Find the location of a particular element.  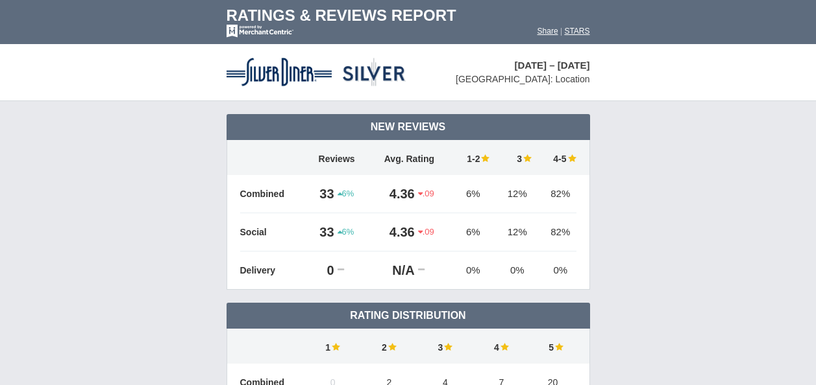

td: Reviews is located at coordinates (337, 158).